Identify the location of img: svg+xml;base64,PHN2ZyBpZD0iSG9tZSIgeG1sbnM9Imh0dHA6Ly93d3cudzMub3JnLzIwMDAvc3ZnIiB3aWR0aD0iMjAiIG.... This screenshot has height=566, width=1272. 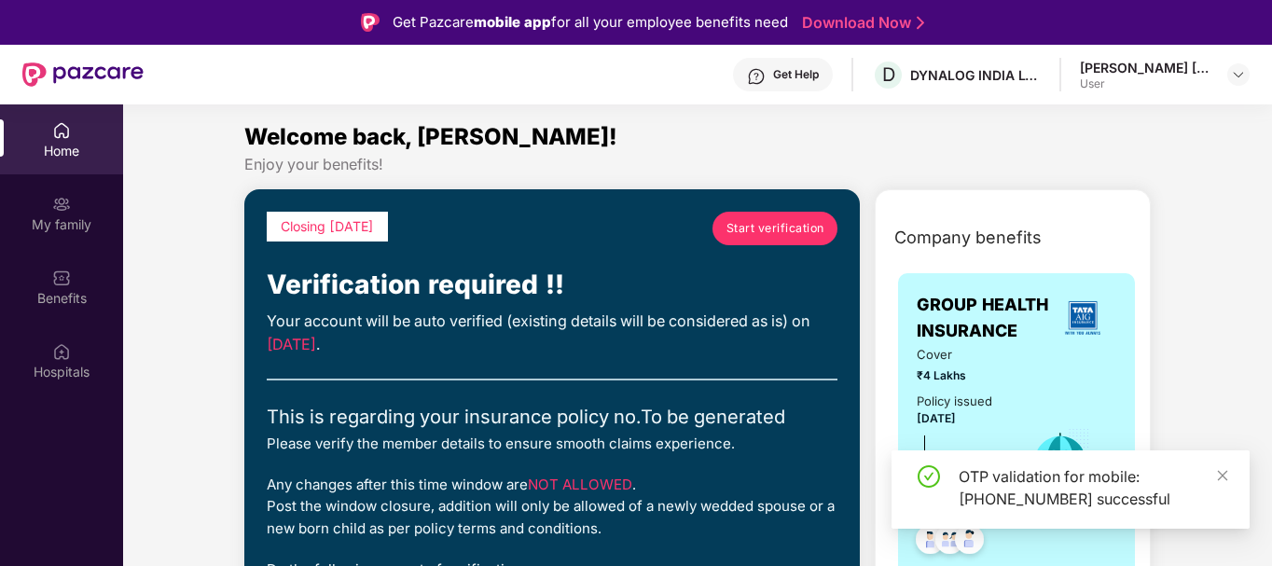
(62, 131).